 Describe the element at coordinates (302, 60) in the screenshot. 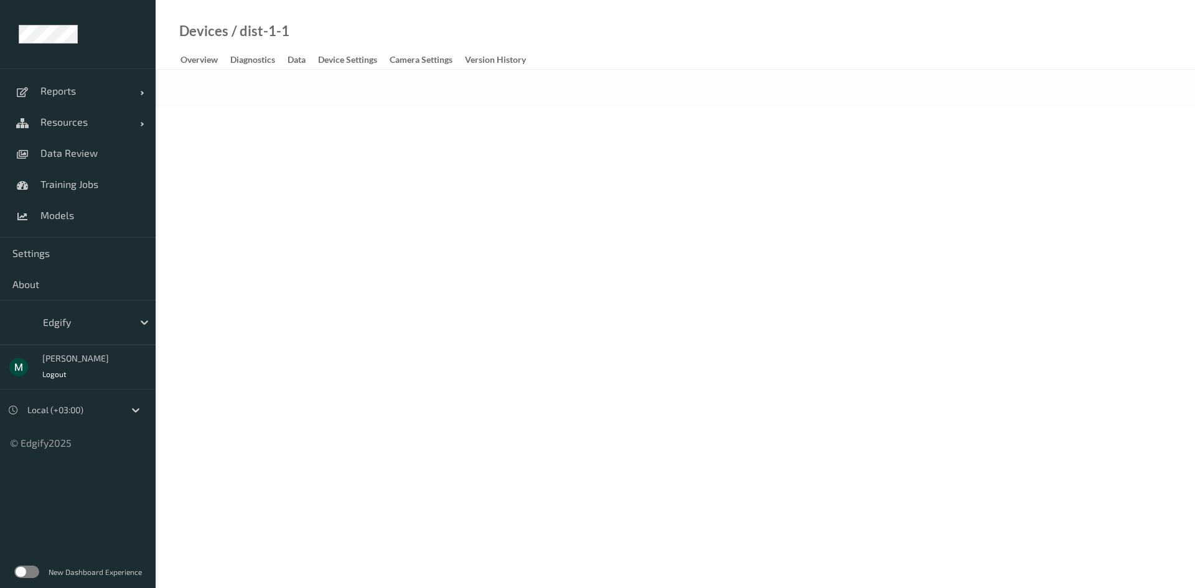

I see `a: Data` at that location.